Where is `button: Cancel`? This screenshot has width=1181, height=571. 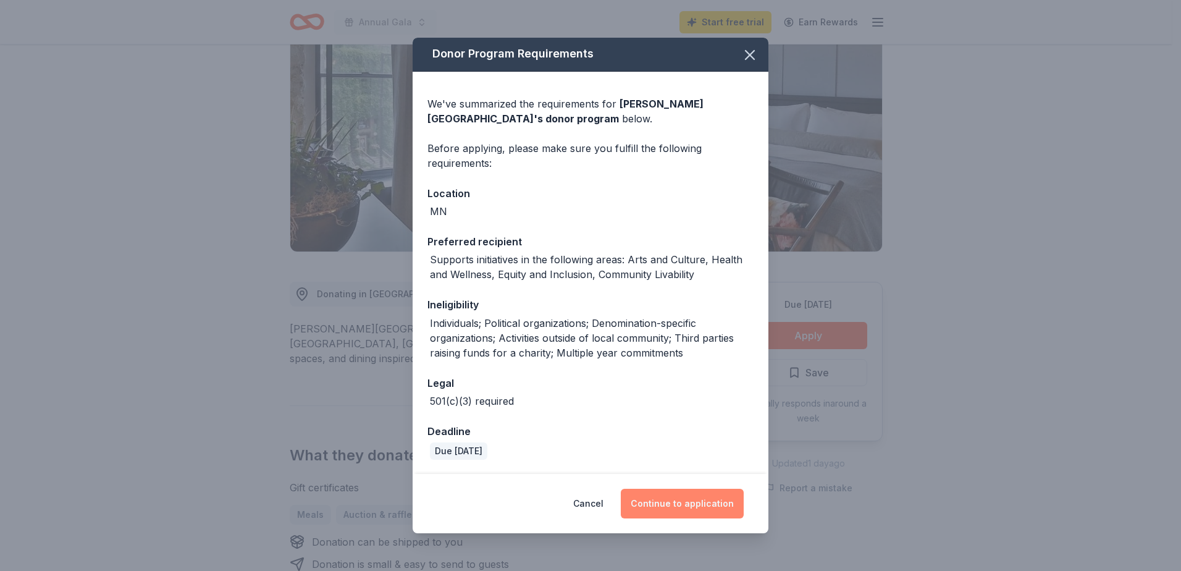
button: Cancel is located at coordinates (588, 504).